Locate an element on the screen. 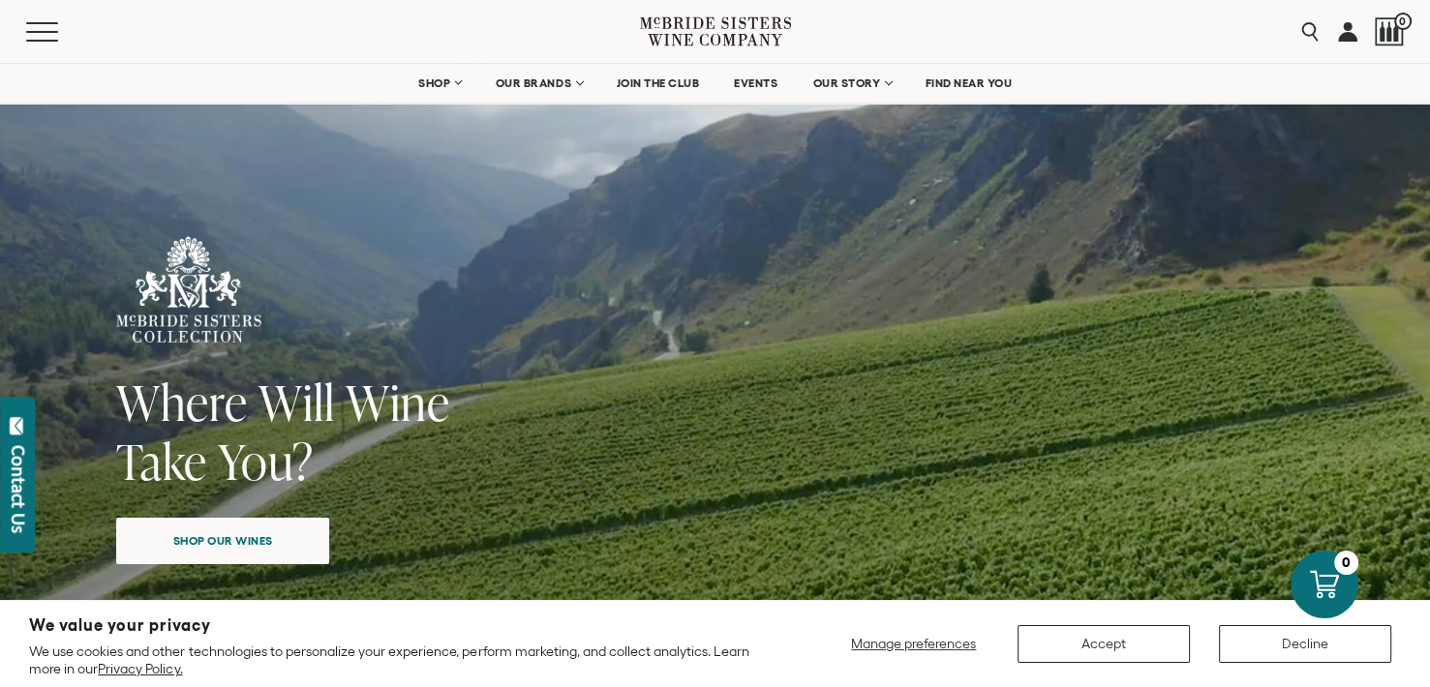 This screenshot has width=1430, height=687. span: FIND NEAR YOU is located at coordinates (969, 83).